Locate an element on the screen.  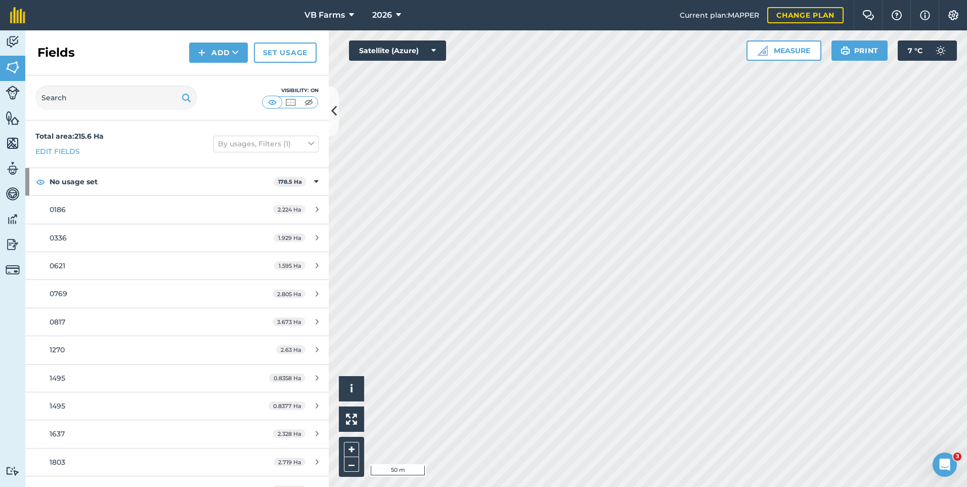
button: Satellite (Azure) is located at coordinates (398, 51).